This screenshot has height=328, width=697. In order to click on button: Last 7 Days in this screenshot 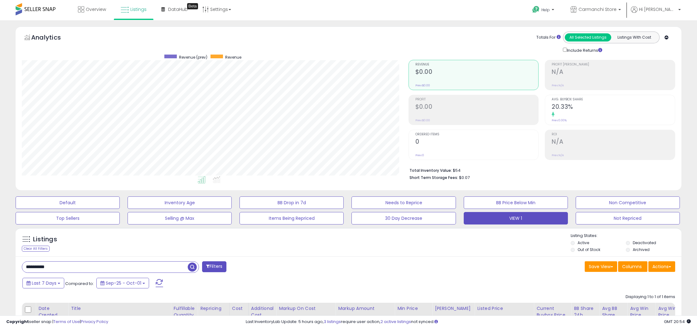, I will do `click(43, 283)`.